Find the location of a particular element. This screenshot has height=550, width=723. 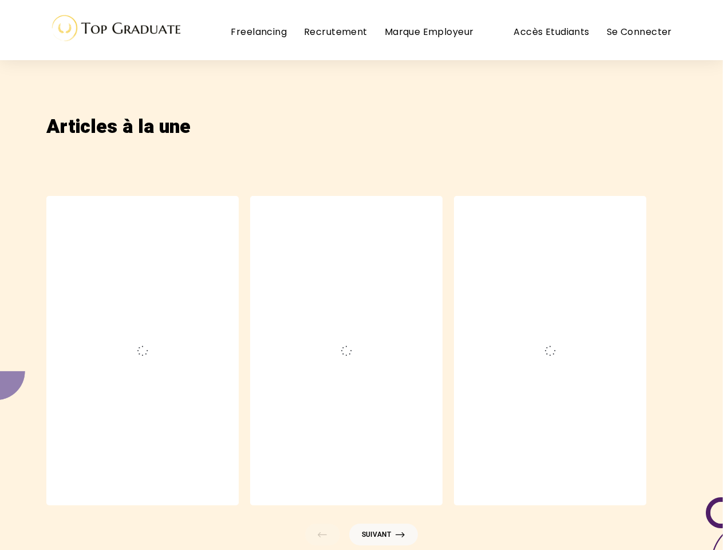

a: Se Connecter is located at coordinates (640, 30).